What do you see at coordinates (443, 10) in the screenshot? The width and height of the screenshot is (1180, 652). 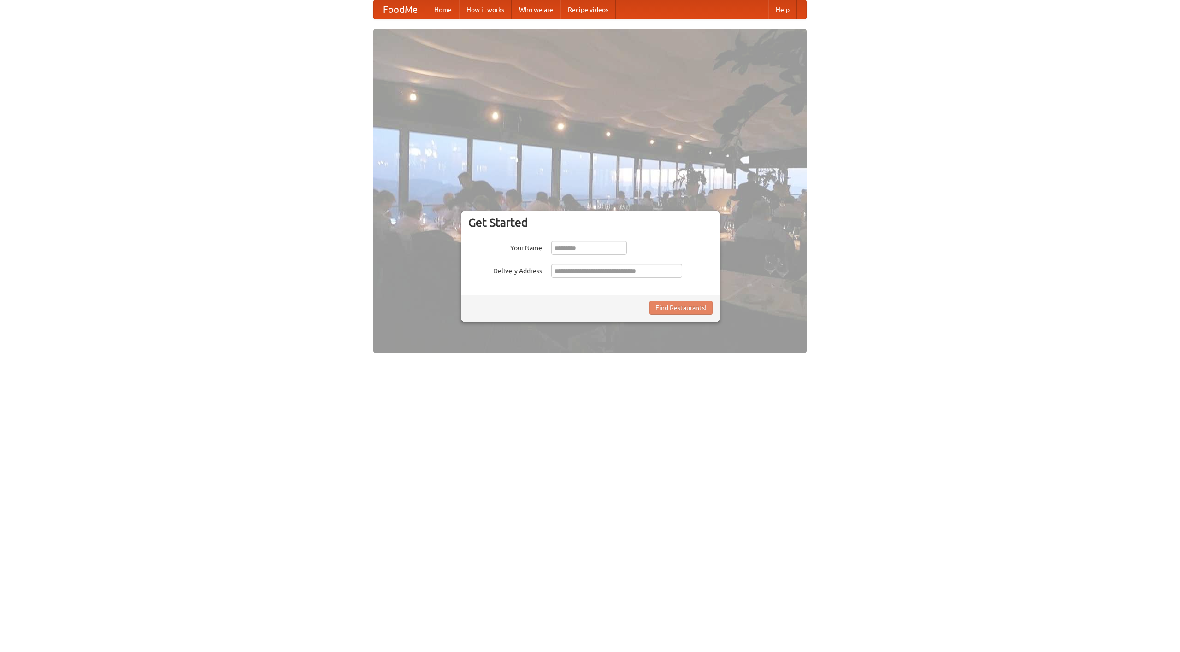 I see `a: Home` at bounding box center [443, 10].